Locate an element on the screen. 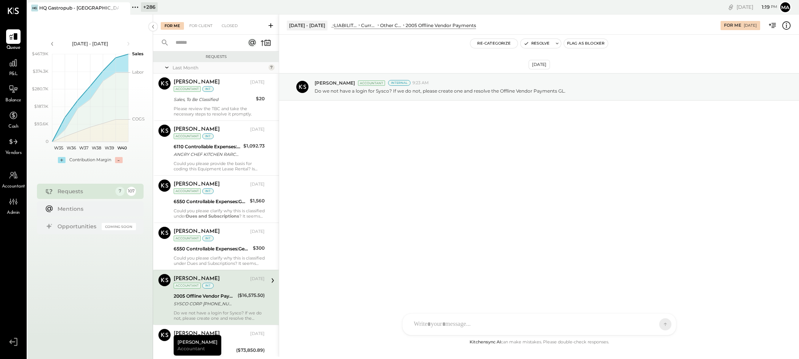 Image resolution: width=799 pixels, height=359 pixels. div: Other Current Liabilities is located at coordinates (391, 25).